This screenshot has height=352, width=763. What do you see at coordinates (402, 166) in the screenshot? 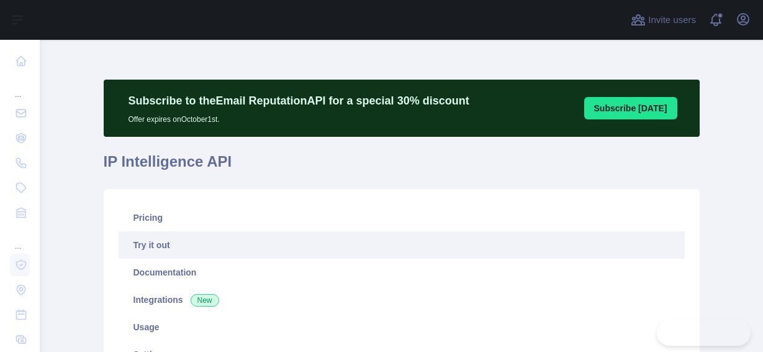
I see `h1: IP Intelligence API` at bounding box center [402, 166].